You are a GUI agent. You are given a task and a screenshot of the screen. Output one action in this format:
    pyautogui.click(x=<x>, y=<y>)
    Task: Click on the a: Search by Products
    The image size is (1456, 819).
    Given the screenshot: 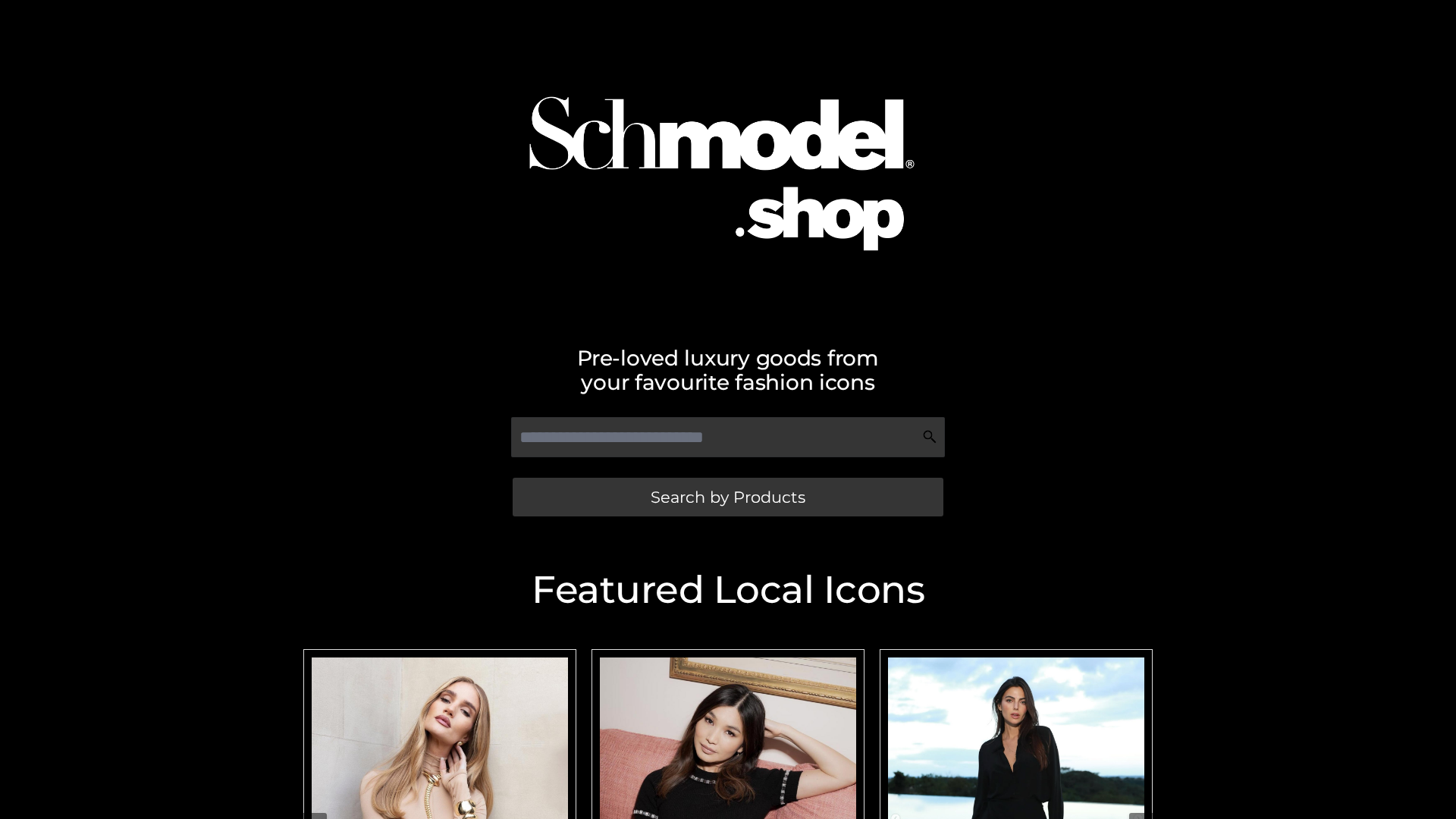 What is the action you would take?
    pyautogui.click(x=728, y=496)
    